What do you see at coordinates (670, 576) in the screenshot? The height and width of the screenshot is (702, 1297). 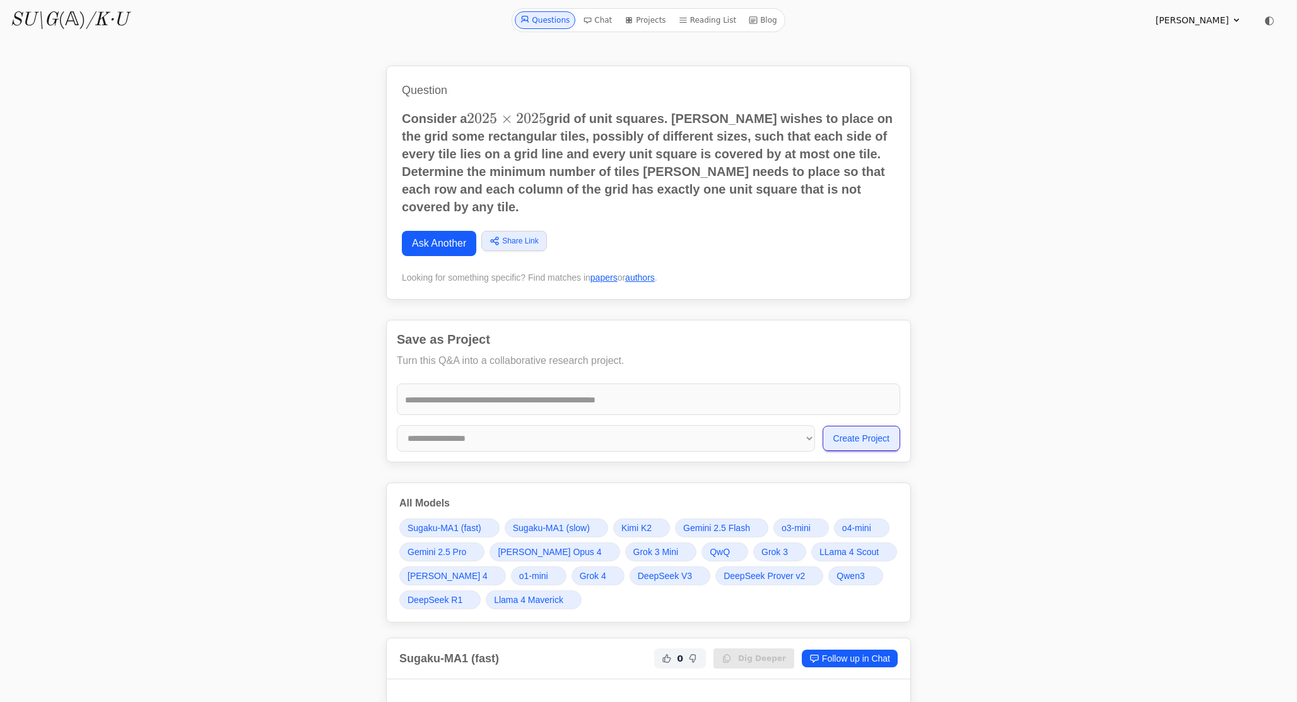 I see `a: DeepSeek V3` at bounding box center [670, 576].